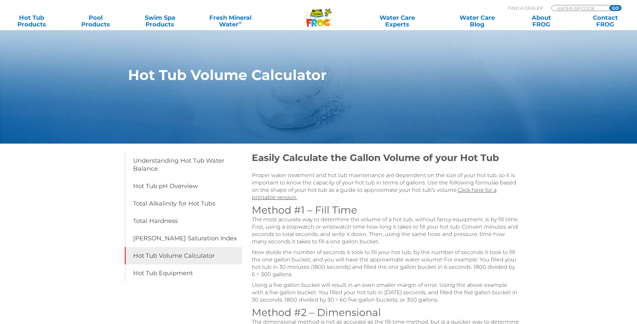  Describe the element at coordinates (397, 21) in the screenshot. I see `a: Water CareExperts` at that location.